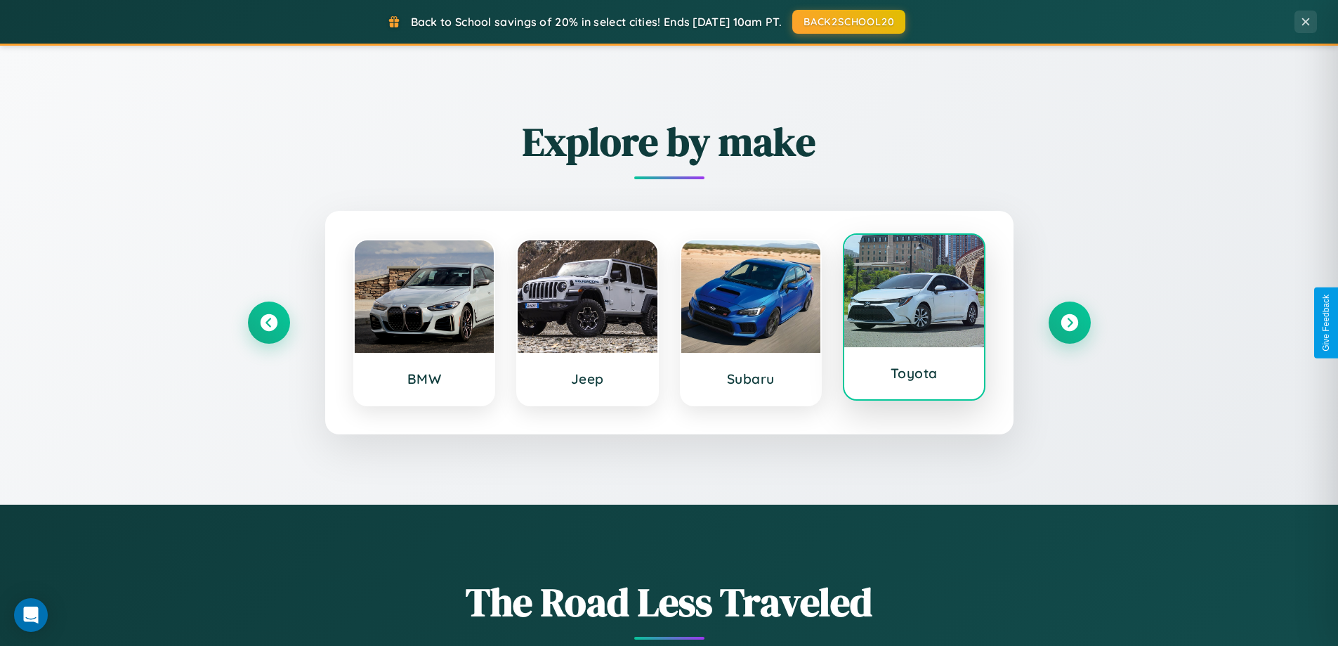 This screenshot has height=646, width=1338. Describe the element at coordinates (914, 373) in the screenshot. I see `h3: Toyota` at that location.